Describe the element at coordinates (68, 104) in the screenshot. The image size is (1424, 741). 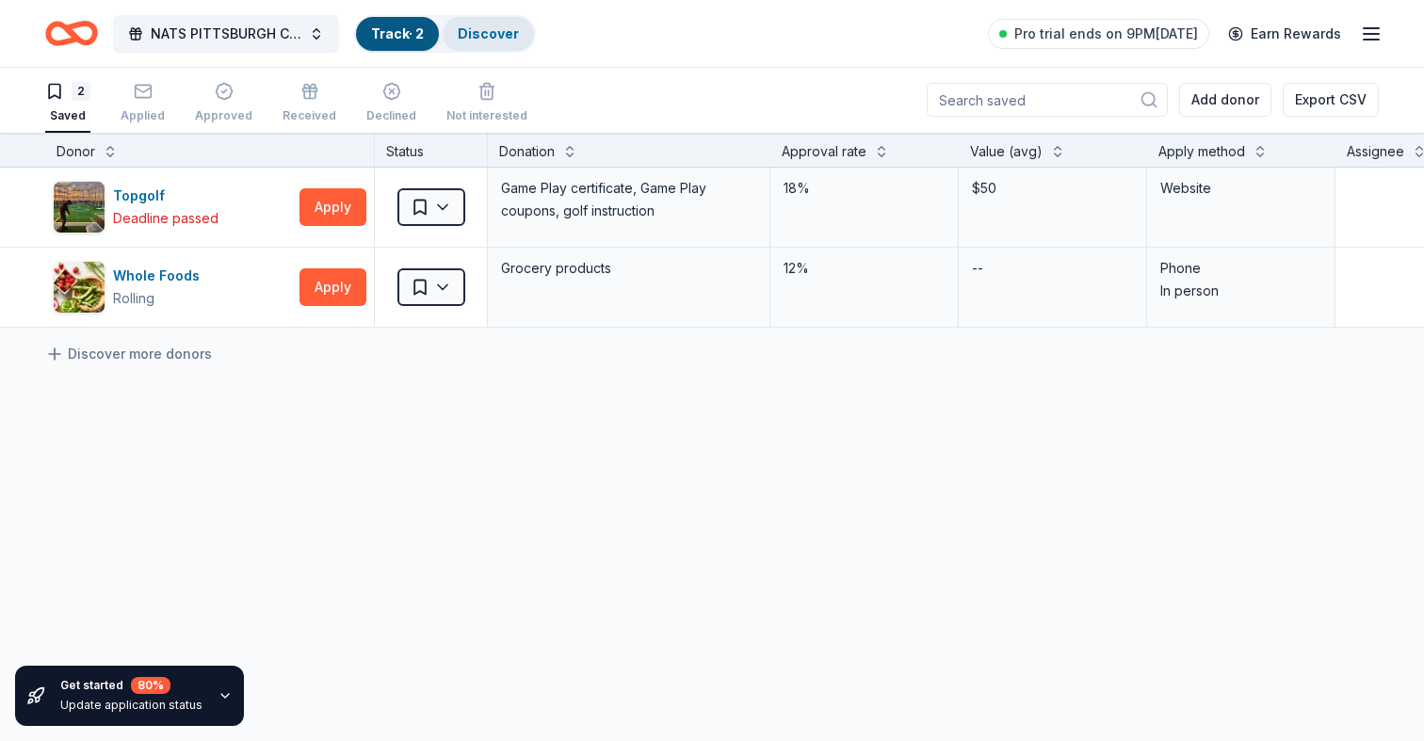
I see `button: 2Saved` at that location.